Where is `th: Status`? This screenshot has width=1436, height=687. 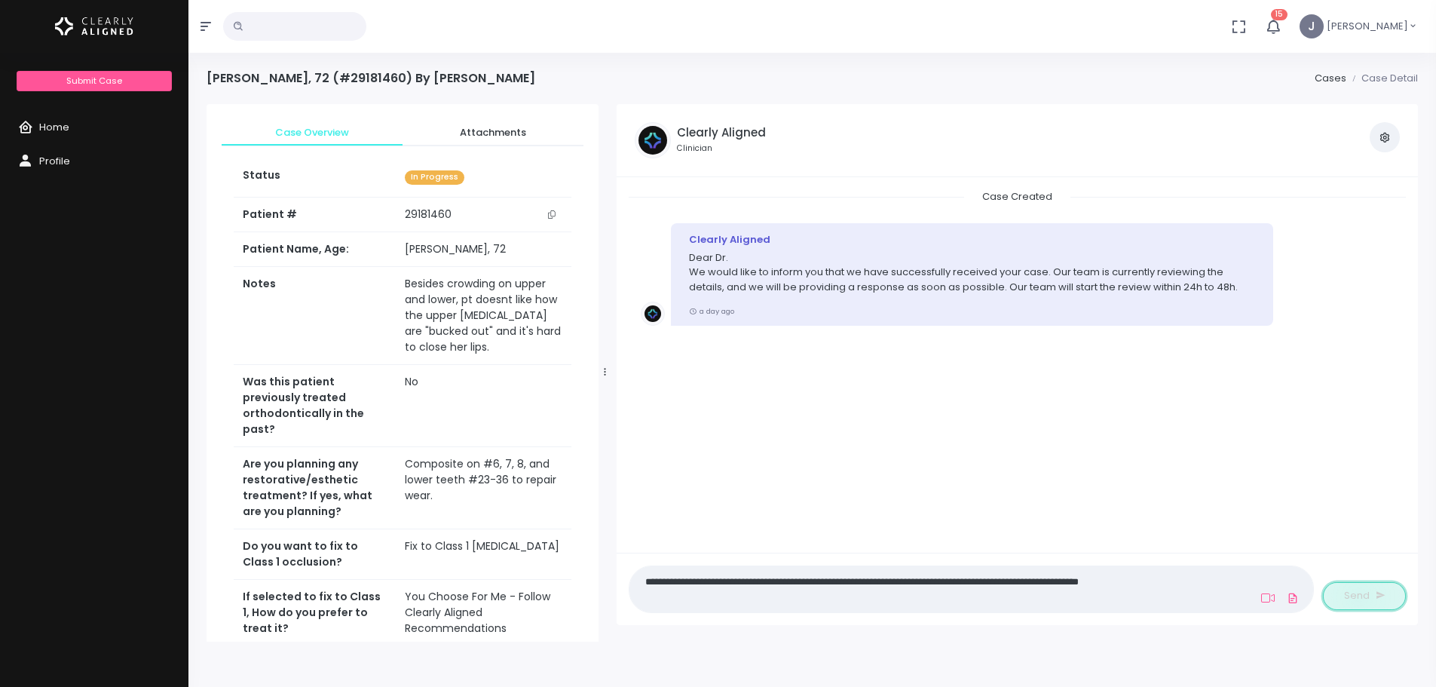
th: Status is located at coordinates (314, 177).